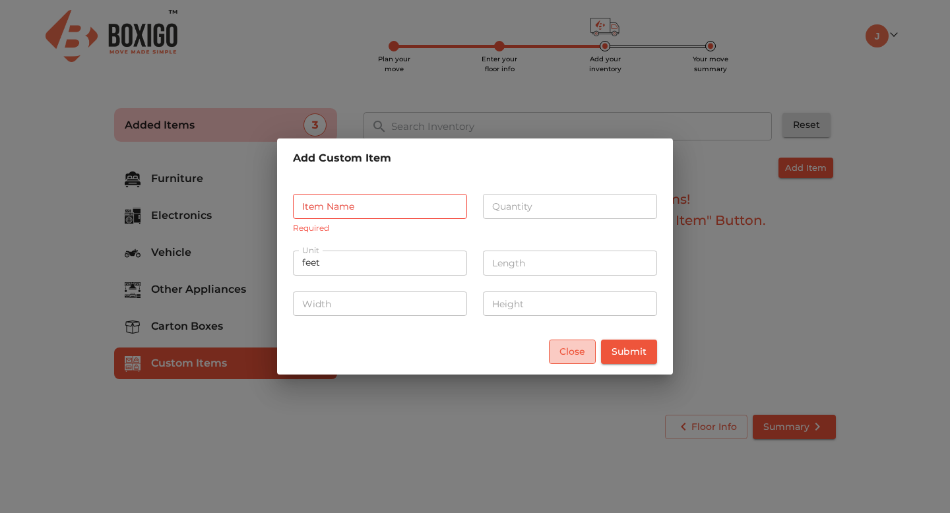  I want to click on input: Quantity, so click(570, 207).